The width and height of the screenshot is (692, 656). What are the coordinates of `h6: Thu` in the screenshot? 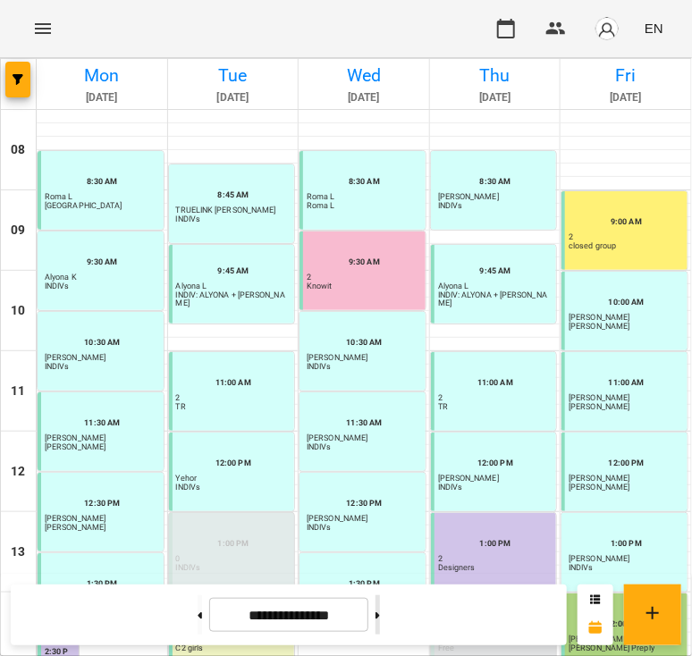 It's located at (495, 75).